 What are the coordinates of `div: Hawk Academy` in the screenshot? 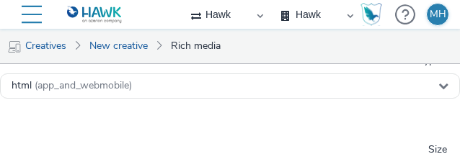 It's located at (371, 14).